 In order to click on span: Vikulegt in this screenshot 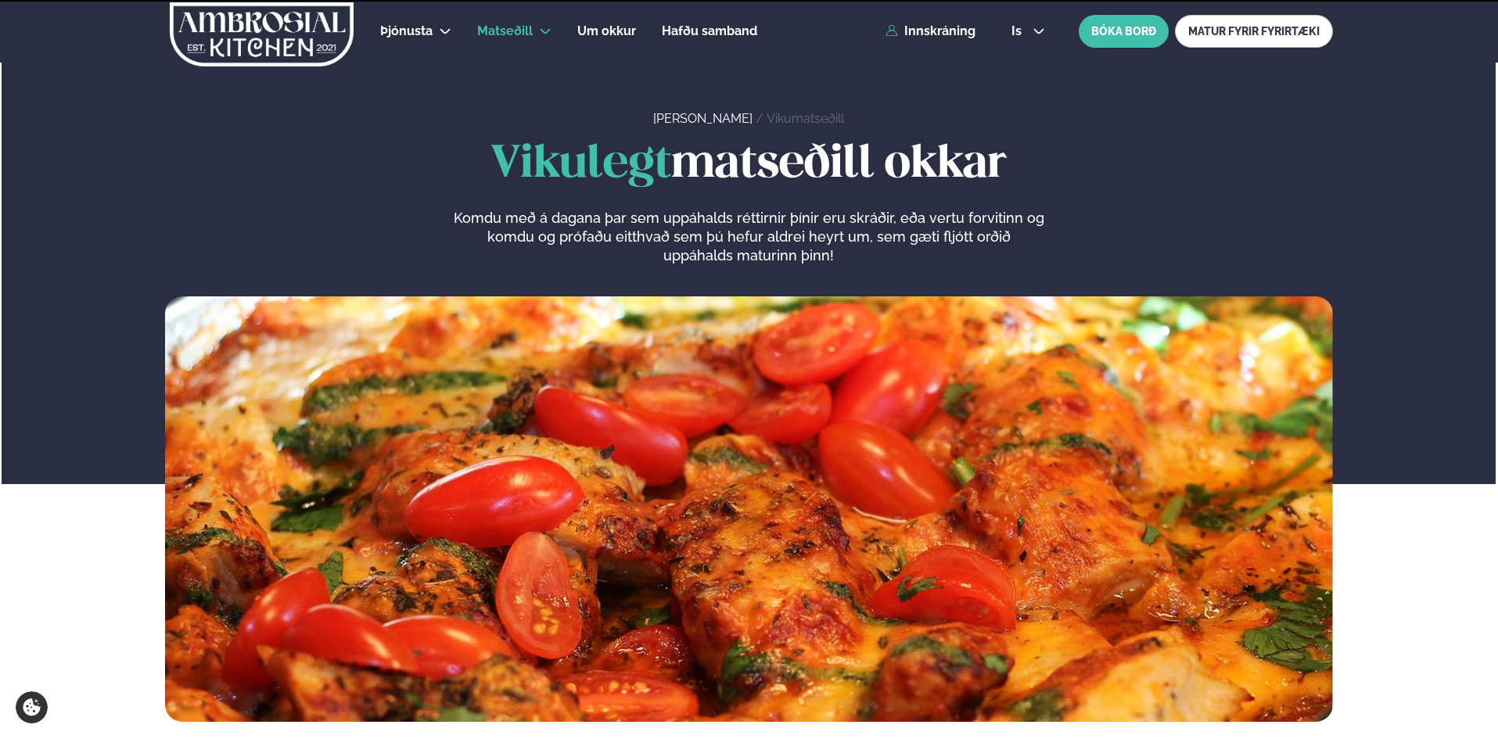, I will do `click(581, 164)`.